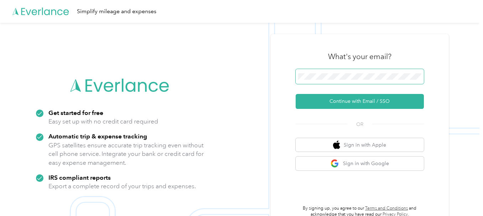  What do you see at coordinates (360, 102) in the screenshot?
I see `button: Continue with Email / SSO` at bounding box center [360, 102].